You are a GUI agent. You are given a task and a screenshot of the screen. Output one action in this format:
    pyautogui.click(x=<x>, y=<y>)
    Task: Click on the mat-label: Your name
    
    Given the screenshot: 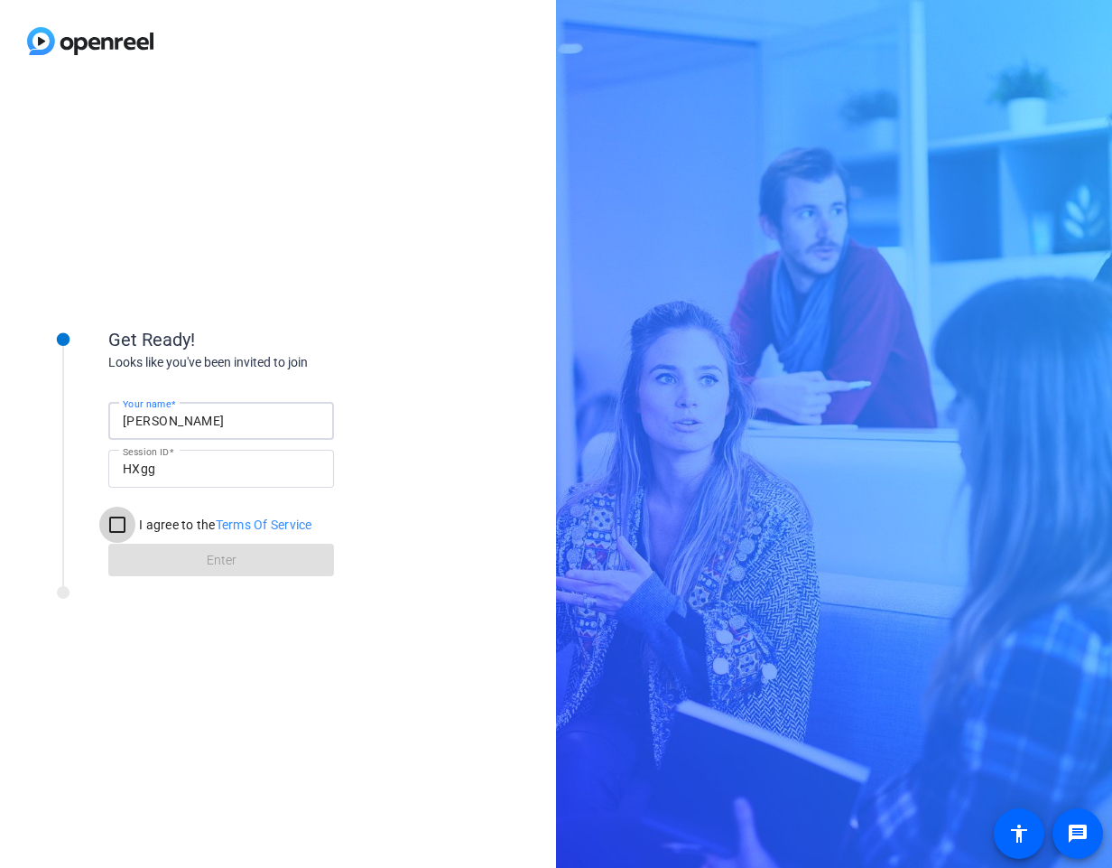 What is the action you would take?
    pyautogui.click(x=146, y=404)
    